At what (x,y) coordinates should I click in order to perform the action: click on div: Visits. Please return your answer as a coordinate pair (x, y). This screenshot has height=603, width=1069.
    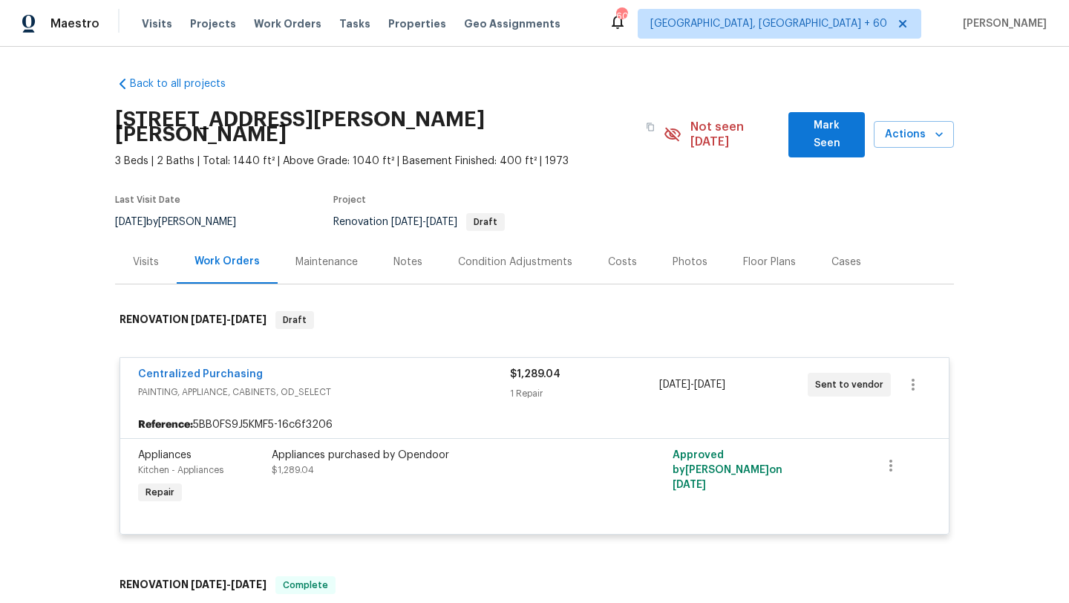
    Looking at the image, I should click on (145, 262).